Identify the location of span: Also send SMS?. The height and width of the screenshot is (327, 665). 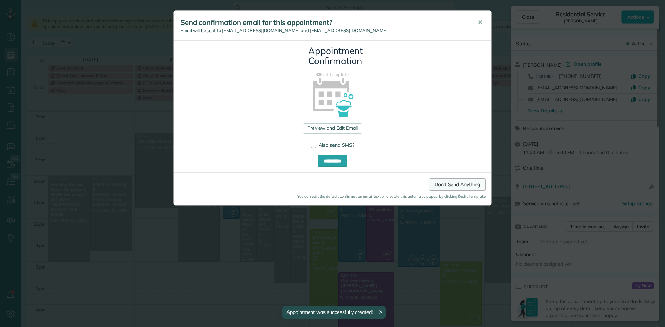
(336, 145).